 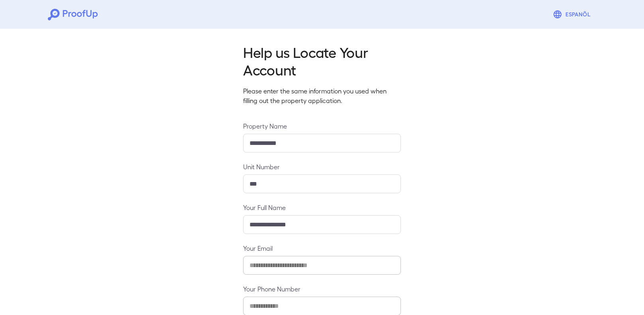 What do you see at coordinates (322, 288) in the screenshot?
I see `label: Your Phone Number` at bounding box center [322, 288].